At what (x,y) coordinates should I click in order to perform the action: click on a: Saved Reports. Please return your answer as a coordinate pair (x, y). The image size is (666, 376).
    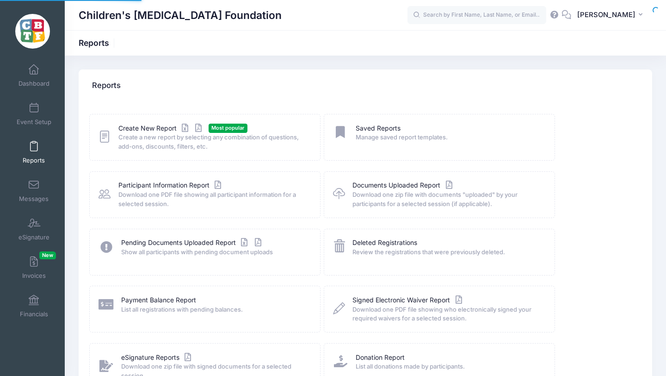
    Looking at the image, I should click on (378, 128).